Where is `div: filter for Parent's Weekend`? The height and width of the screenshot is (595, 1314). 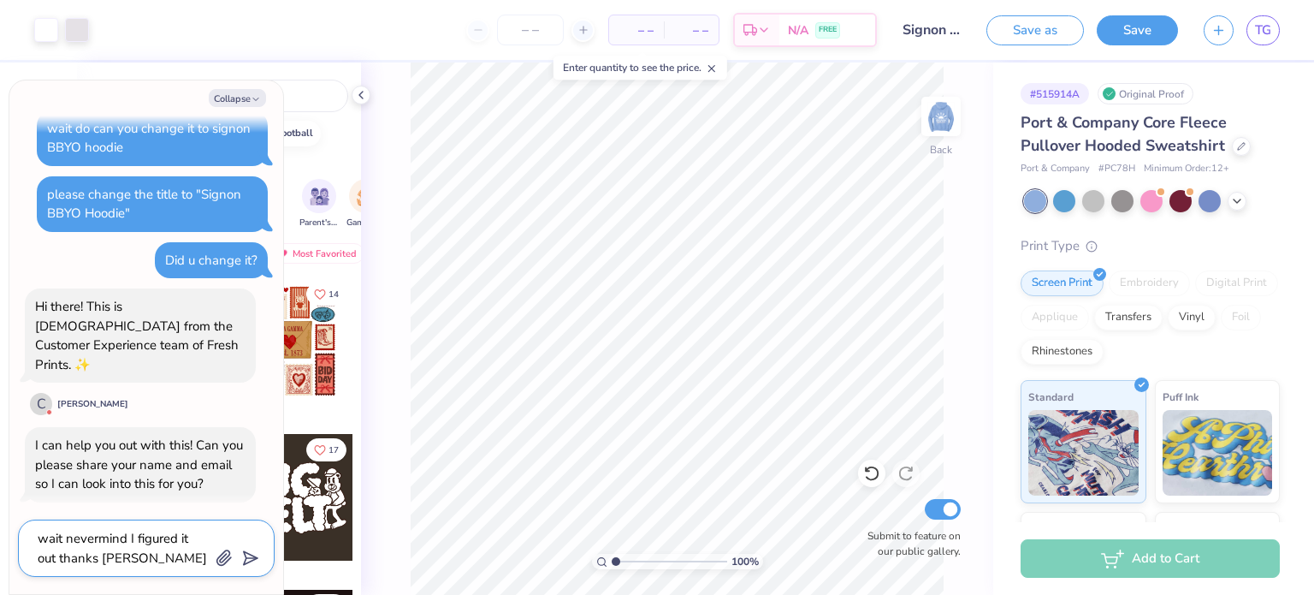
div: filter for Parent's Weekend is located at coordinates (319, 204).